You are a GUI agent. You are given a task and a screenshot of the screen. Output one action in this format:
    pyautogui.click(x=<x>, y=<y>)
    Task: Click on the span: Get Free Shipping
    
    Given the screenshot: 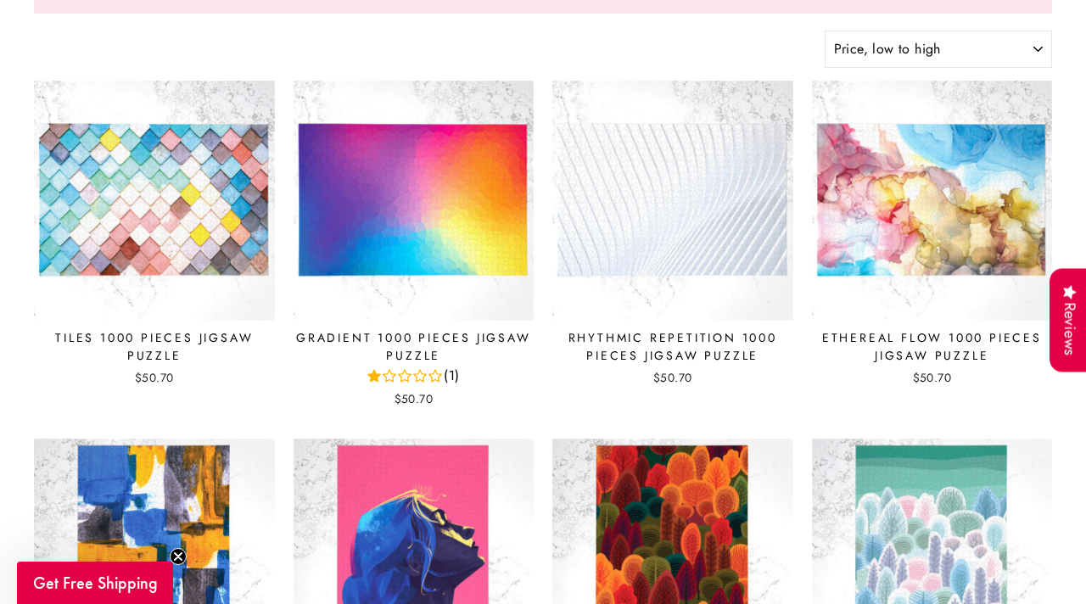 What is the action you would take?
    pyautogui.click(x=95, y=583)
    